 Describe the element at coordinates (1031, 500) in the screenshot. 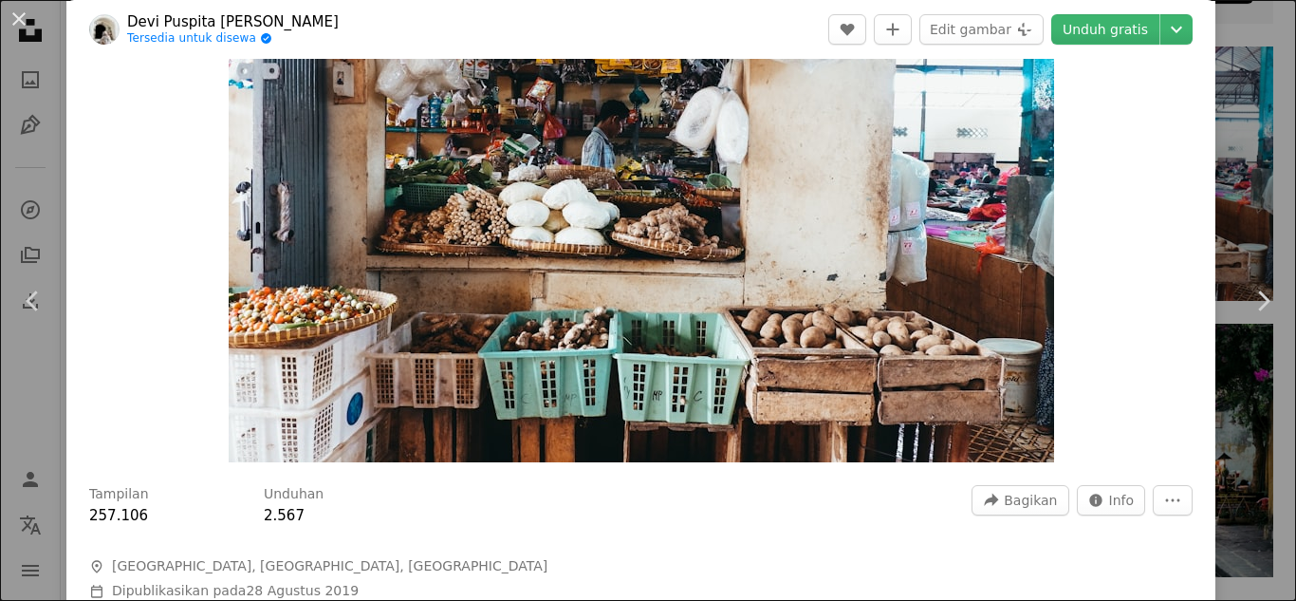

I see `span: Bagikan` at that location.